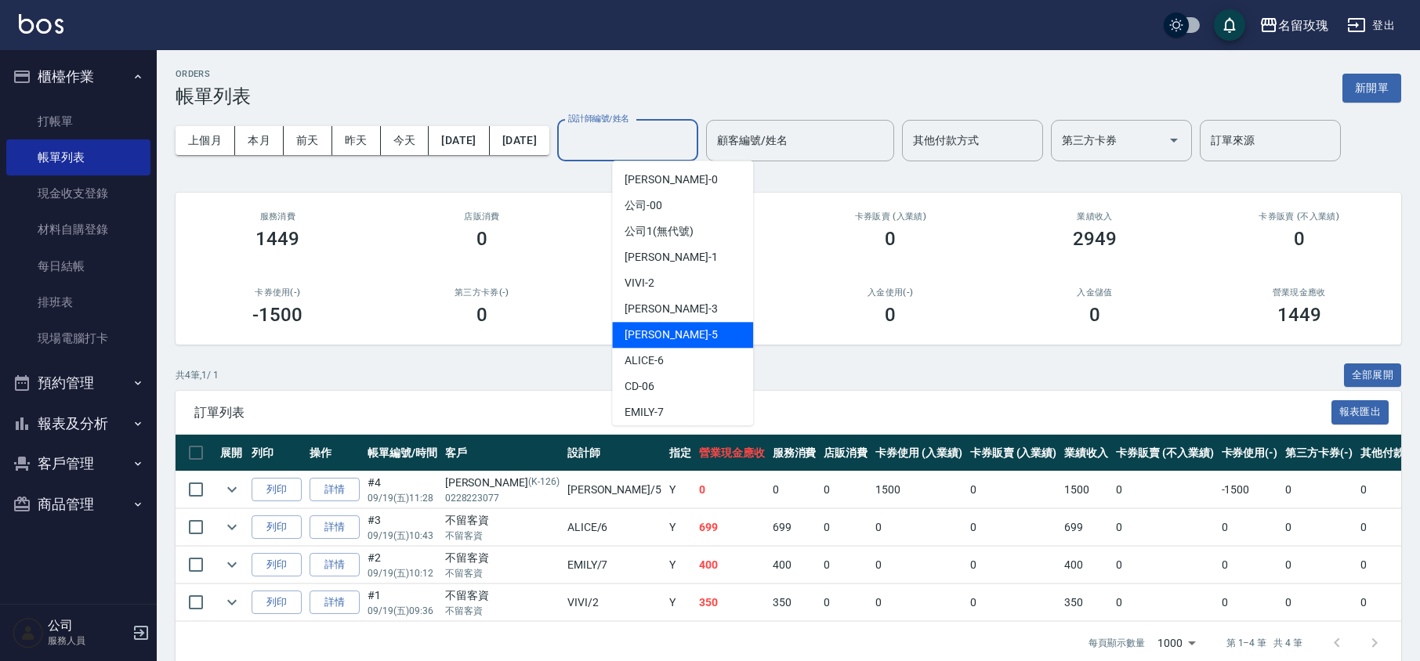 This screenshot has width=1420, height=661. What do you see at coordinates (1360, 411) in the screenshot?
I see `a: 報表匯出` at bounding box center [1360, 411].